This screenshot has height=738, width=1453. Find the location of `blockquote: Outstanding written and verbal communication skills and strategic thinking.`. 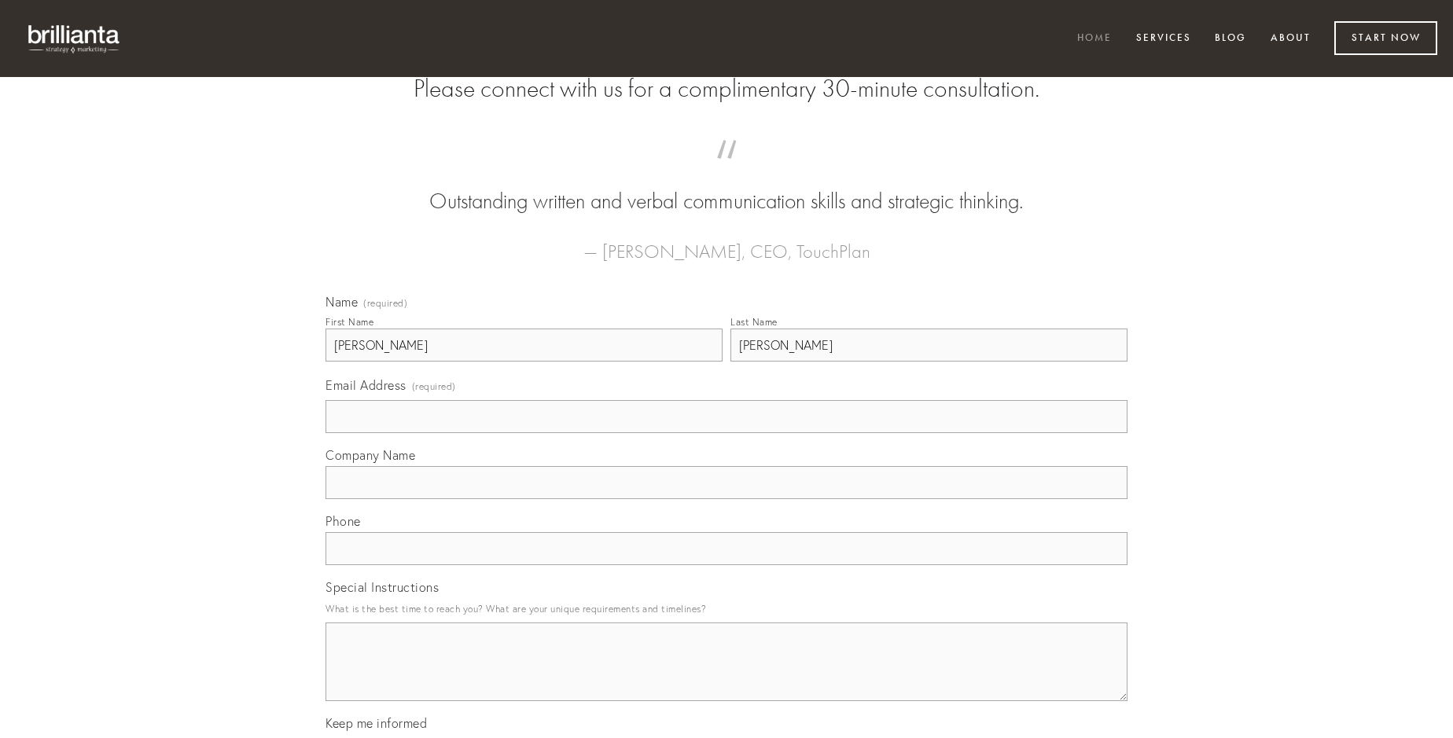

blockquote: Outstanding written and verbal communication skills and strategic thinking. is located at coordinates (727, 186).